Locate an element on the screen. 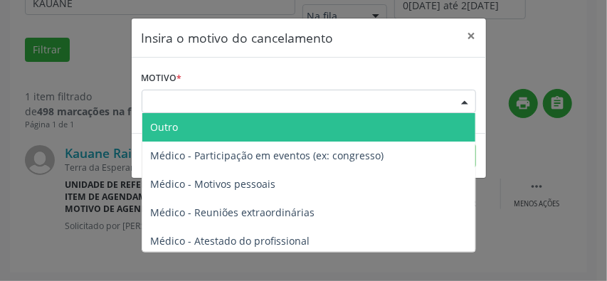 This screenshot has height=281, width=607. label: Motivo is located at coordinates (161, 78).